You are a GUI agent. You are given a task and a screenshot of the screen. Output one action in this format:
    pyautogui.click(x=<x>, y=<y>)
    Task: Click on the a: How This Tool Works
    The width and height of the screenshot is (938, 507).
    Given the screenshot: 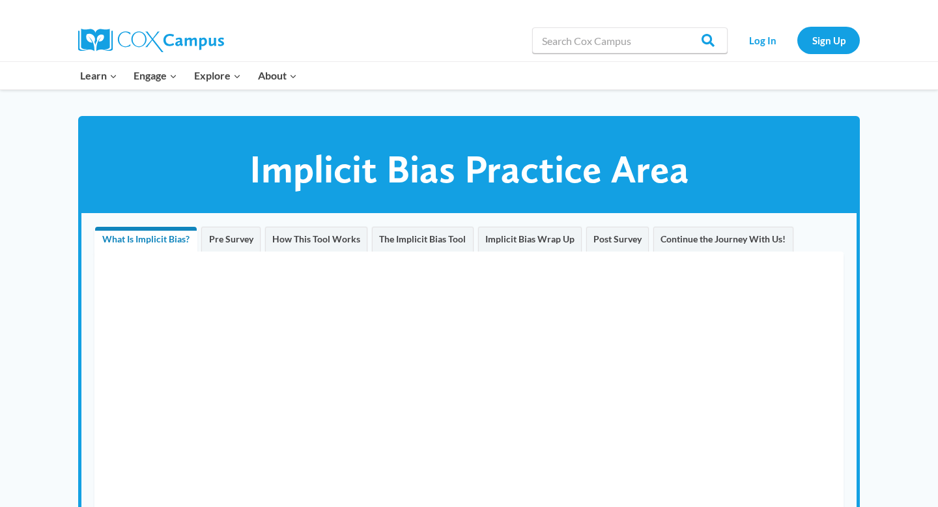 What is the action you would take?
    pyautogui.click(x=316, y=239)
    